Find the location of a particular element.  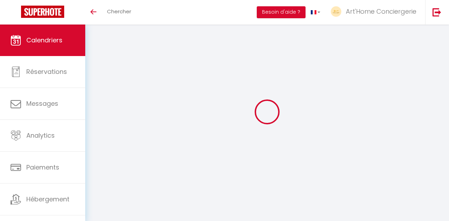

span: Chercher is located at coordinates (119, 11).